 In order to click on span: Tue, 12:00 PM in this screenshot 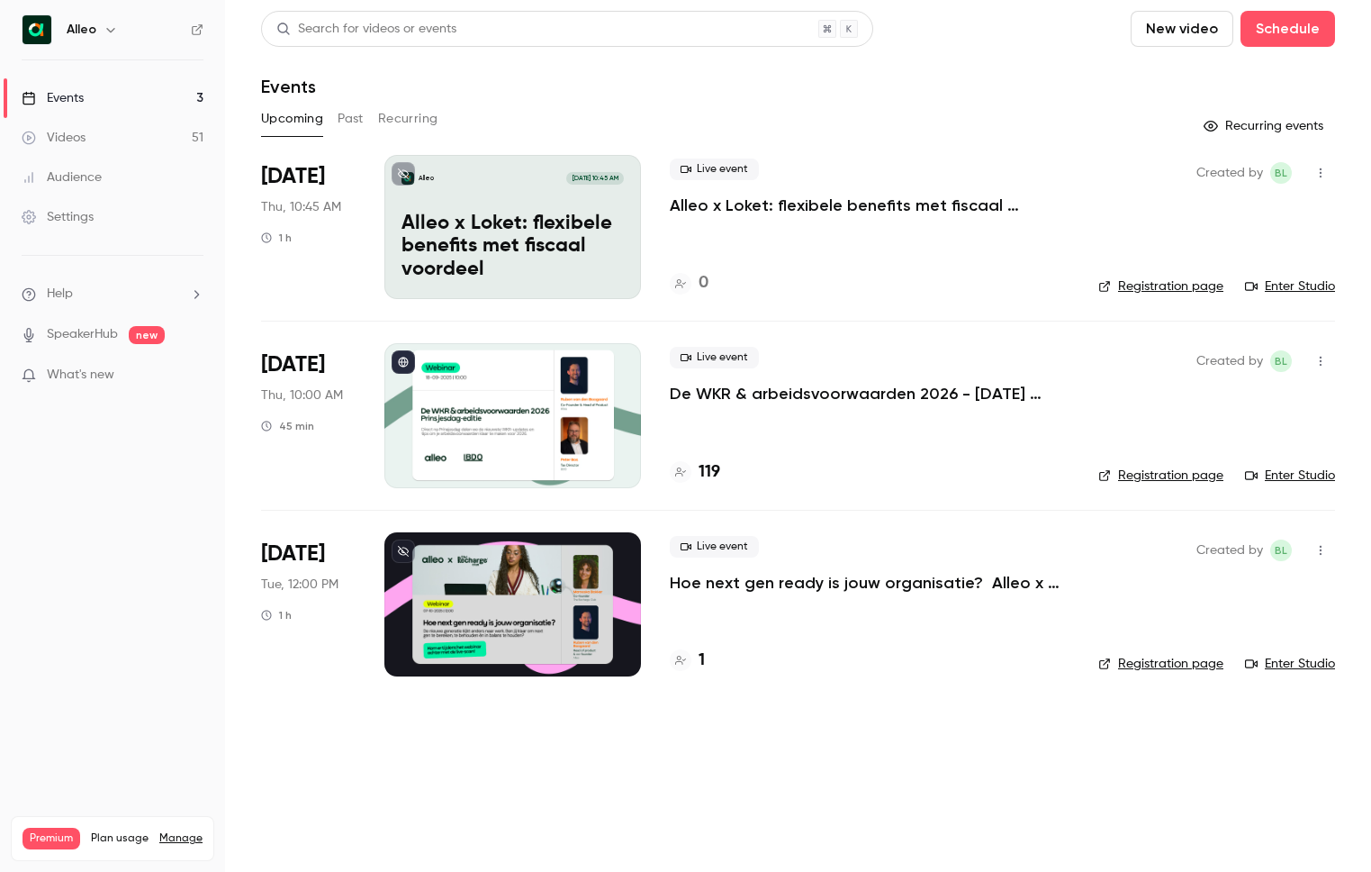, I will do `click(300, 584)`.